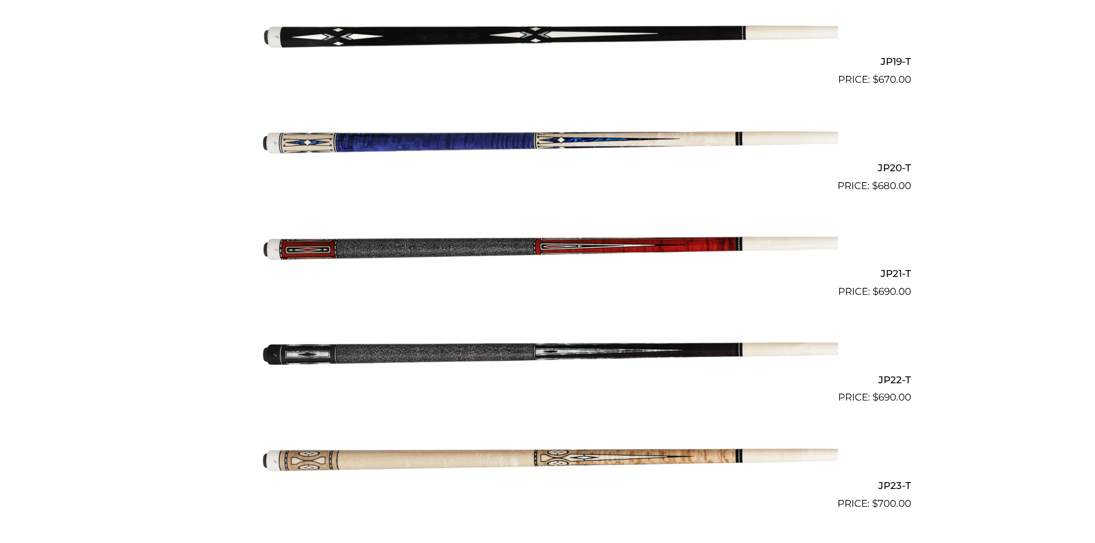 This screenshot has height=543, width=1095. What do you see at coordinates (548, 247) in the screenshot?
I see `img: JP21-T` at bounding box center [548, 247].